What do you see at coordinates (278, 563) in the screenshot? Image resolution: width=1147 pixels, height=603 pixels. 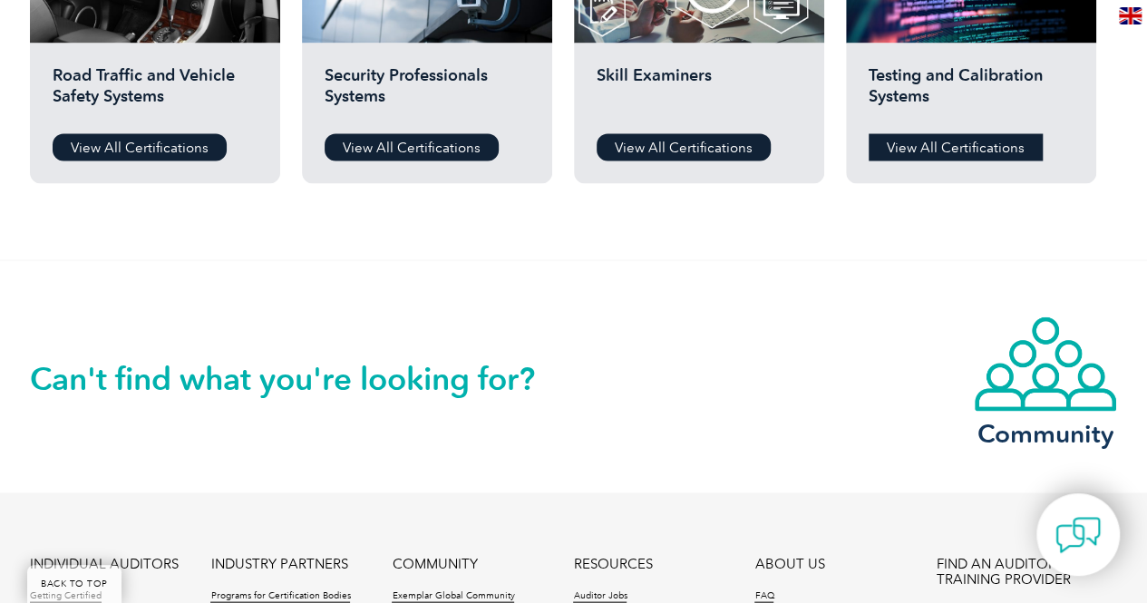 I see `a: INDUSTRY PARTNERS` at bounding box center [278, 563].